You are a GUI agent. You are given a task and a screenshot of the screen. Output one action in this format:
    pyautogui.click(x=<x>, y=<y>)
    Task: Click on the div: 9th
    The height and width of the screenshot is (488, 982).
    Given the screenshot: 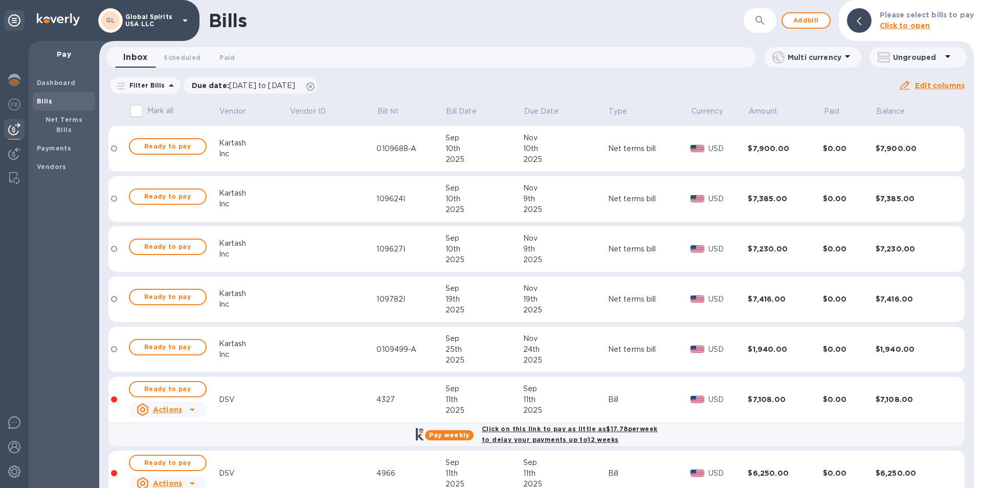 What is the action you would take?
    pyautogui.click(x=566, y=199)
    